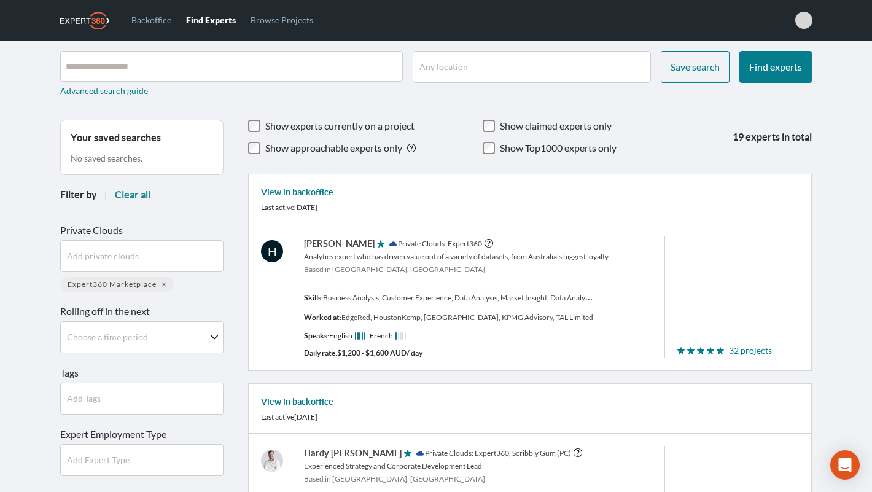 The height and width of the screenshot is (492, 872). Describe the element at coordinates (486, 296) in the screenshot. I see `span: Business Analysis, Customer Experience, Data Analysis, Market Insight, Data Analysis, Data & Anal...` at that location.